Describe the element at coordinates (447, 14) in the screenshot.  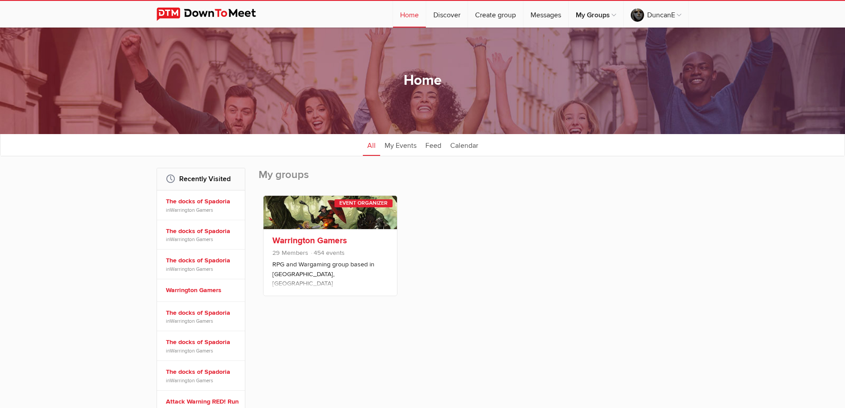
I see `a: Discover` at that location.